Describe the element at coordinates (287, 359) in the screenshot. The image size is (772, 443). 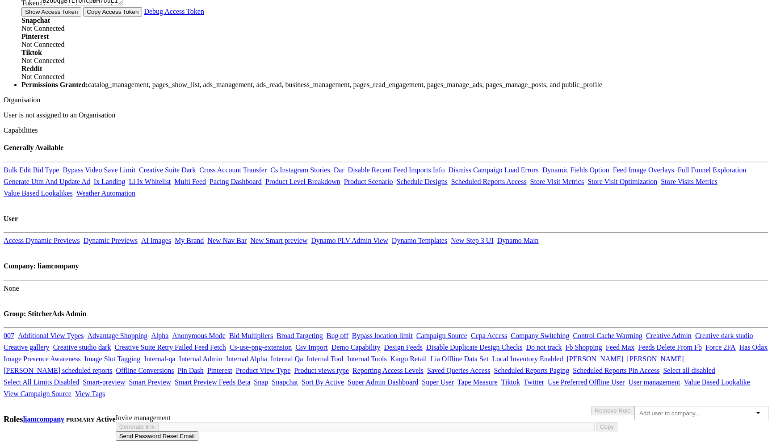
I see `a: Internal Qa` at that location.